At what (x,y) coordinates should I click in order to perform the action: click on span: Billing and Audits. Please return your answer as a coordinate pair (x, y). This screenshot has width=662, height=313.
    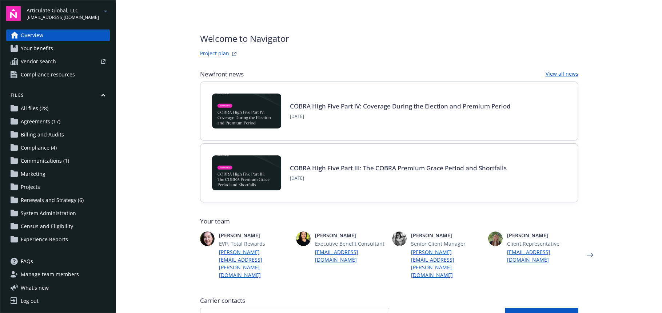
    Looking at the image, I should click on (42, 135).